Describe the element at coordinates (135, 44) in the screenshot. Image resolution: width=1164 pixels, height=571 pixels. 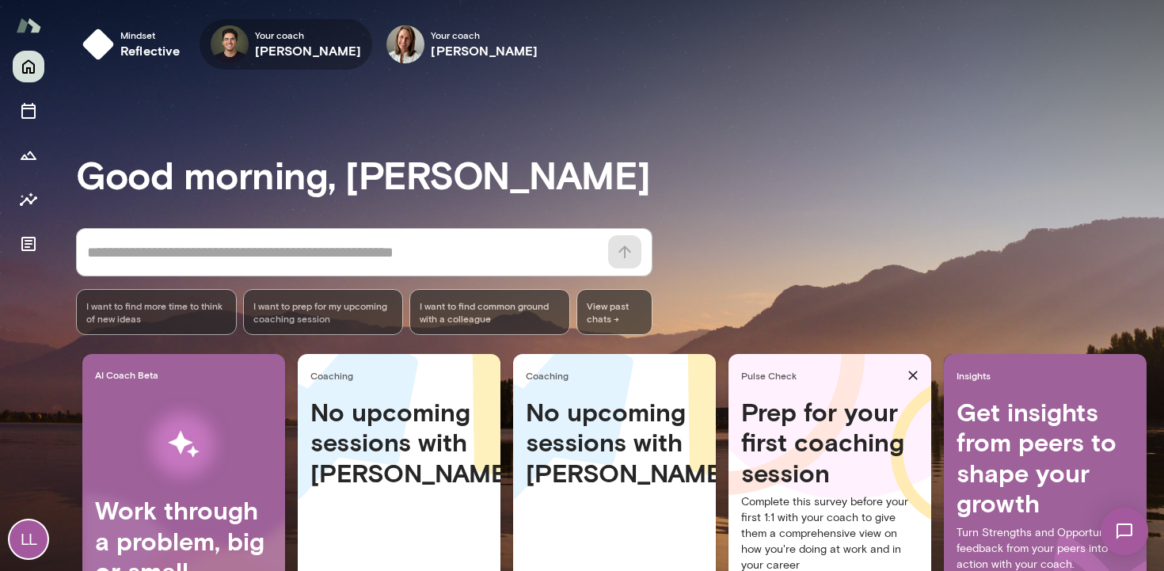
I see `button: Mindsetreflective` at that location.